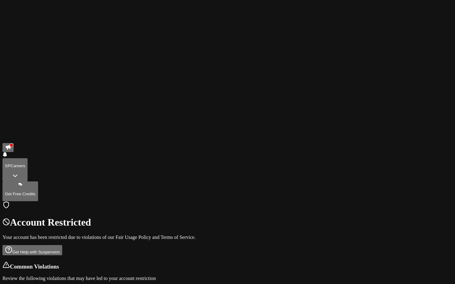 The height and width of the screenshot is (284, 455). I want to click on p: SPCareers, so click(15, 166).